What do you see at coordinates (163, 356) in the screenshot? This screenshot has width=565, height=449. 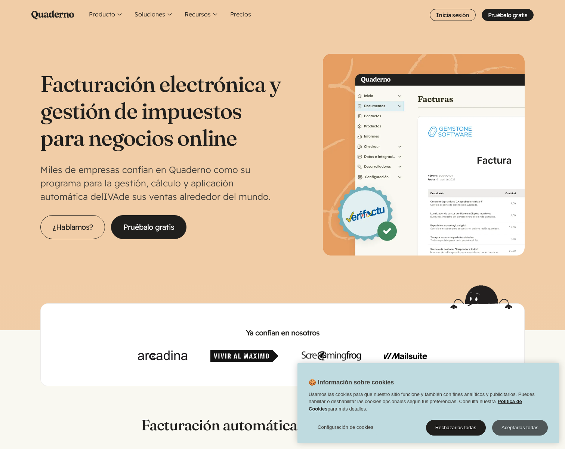 I see `img: Arcadina.com` at bounding box center [163, 356].